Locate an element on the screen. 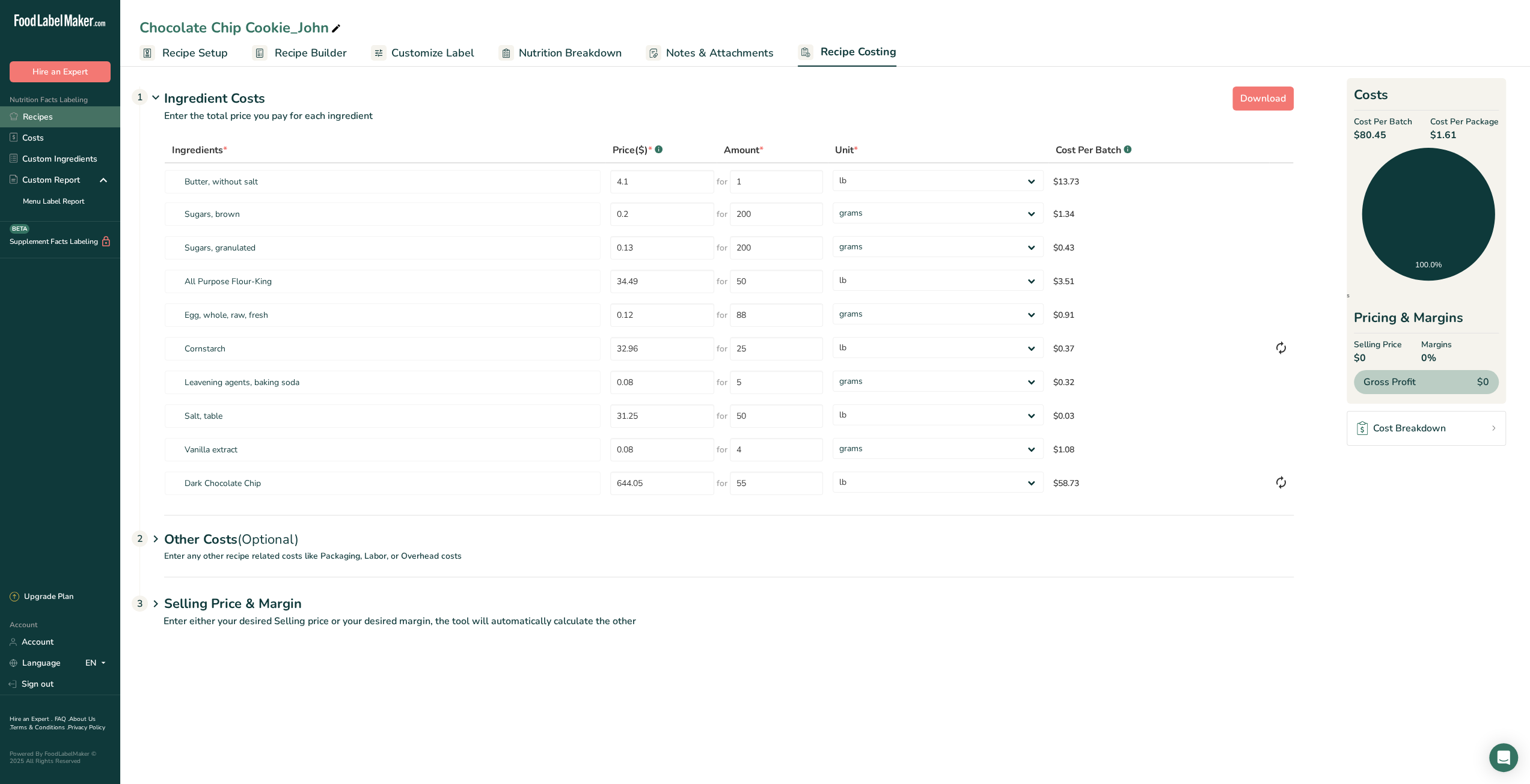 Image resolution: width=1530 pixels, height=784 pixels. div: Ingredient Costs is located at coordinates (729, 99).